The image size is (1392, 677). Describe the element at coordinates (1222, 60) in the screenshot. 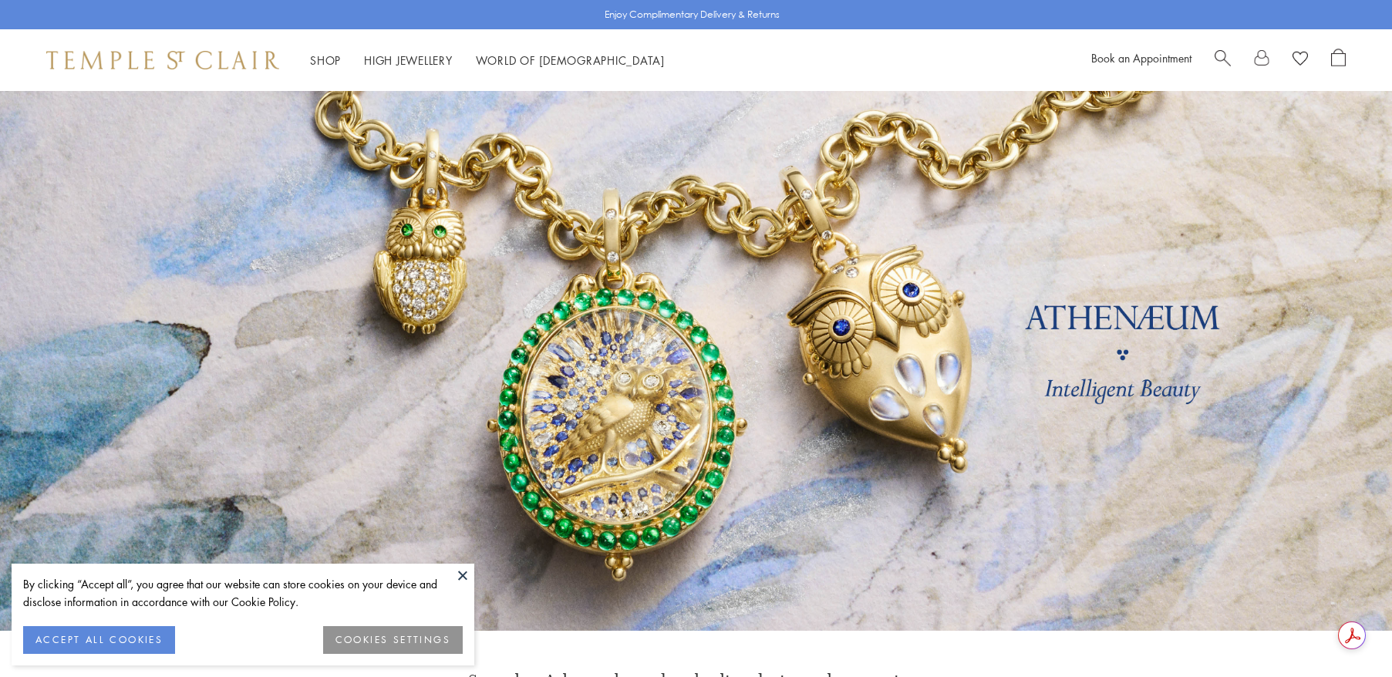

I see `a: Search` at that location.